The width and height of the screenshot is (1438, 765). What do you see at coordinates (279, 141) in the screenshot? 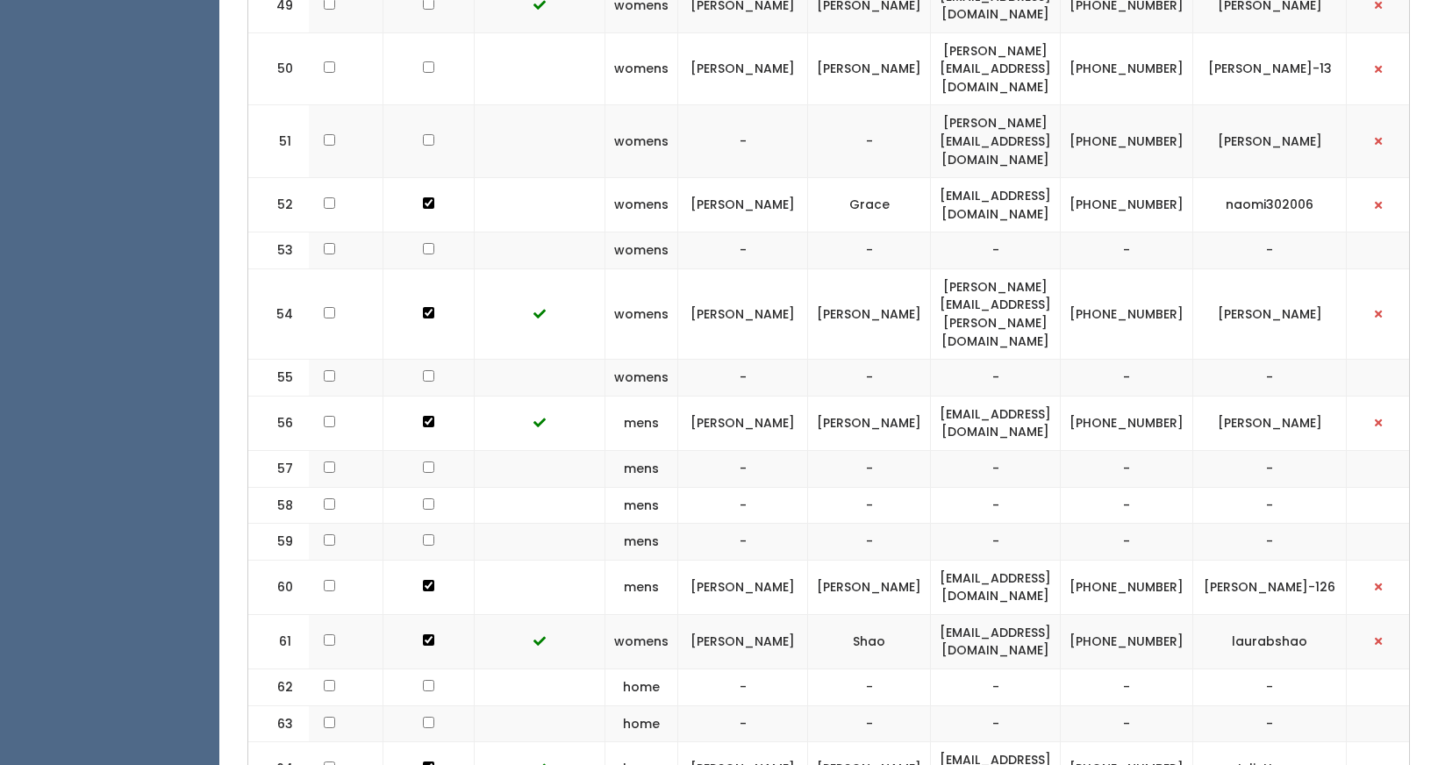
I see `td: 51` at bounding box center [279, 141].